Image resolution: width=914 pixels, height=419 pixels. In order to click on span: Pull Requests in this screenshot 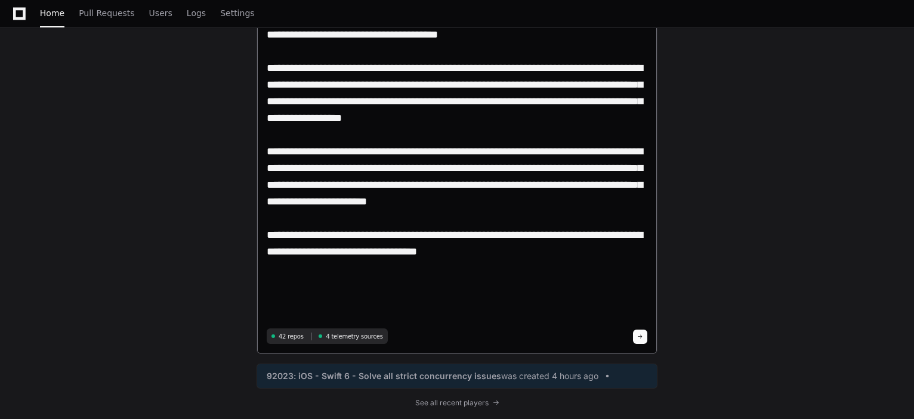, I will do `click(106, 13)`.